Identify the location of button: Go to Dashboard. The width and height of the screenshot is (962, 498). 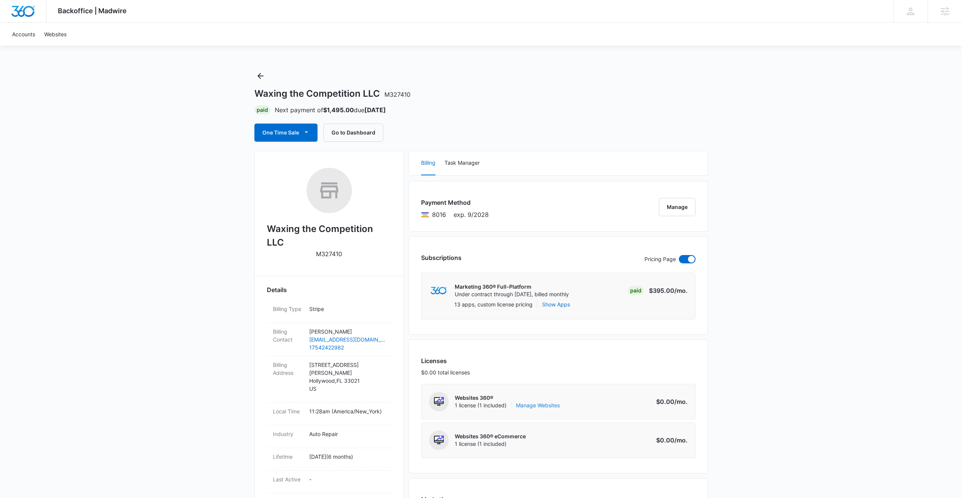
(353, 133).